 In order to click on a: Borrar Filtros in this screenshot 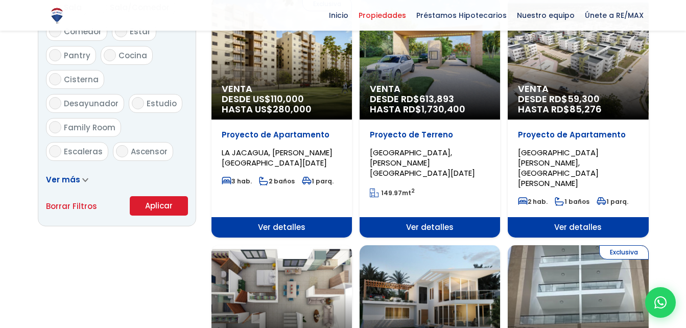, I will do `click(71, 206)`.